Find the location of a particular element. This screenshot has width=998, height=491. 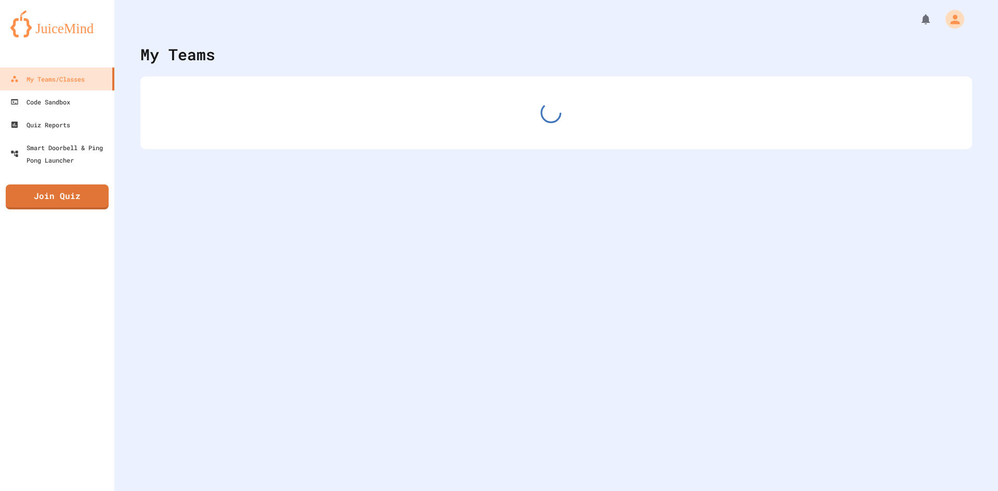

a: Join Quiz is located at coordinates (57, 197).